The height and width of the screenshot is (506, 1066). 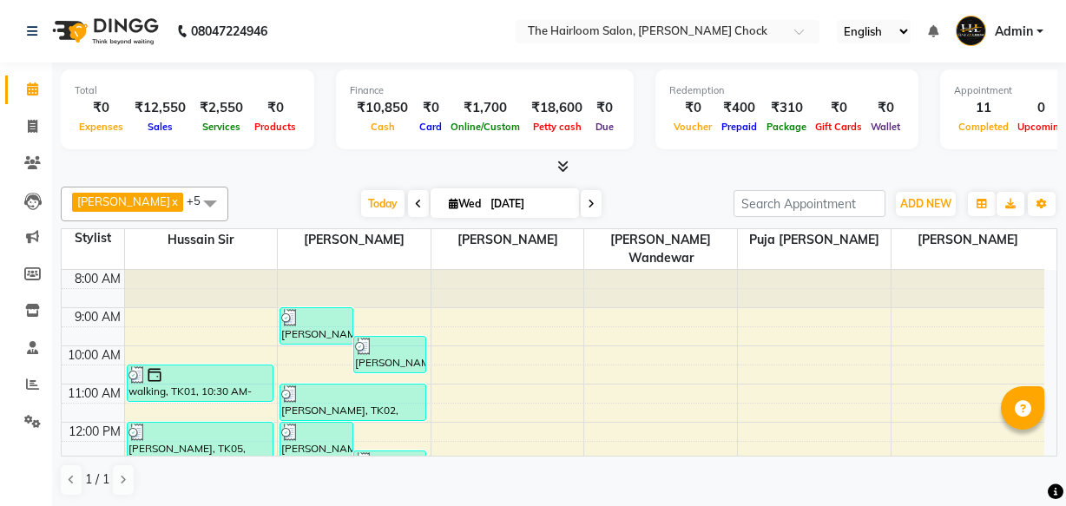 What do you see at coordinates (383, 127) in the screenshot?
I see `span: Cash` at bounding box center [383, 127].